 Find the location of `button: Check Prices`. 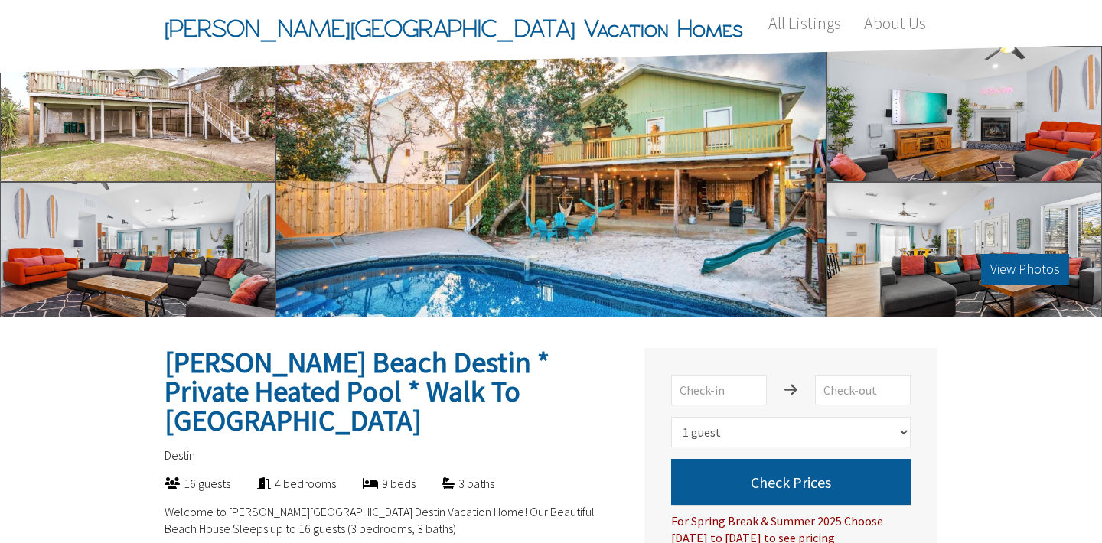

button: Check Prices is located at coordinates (790, 482).